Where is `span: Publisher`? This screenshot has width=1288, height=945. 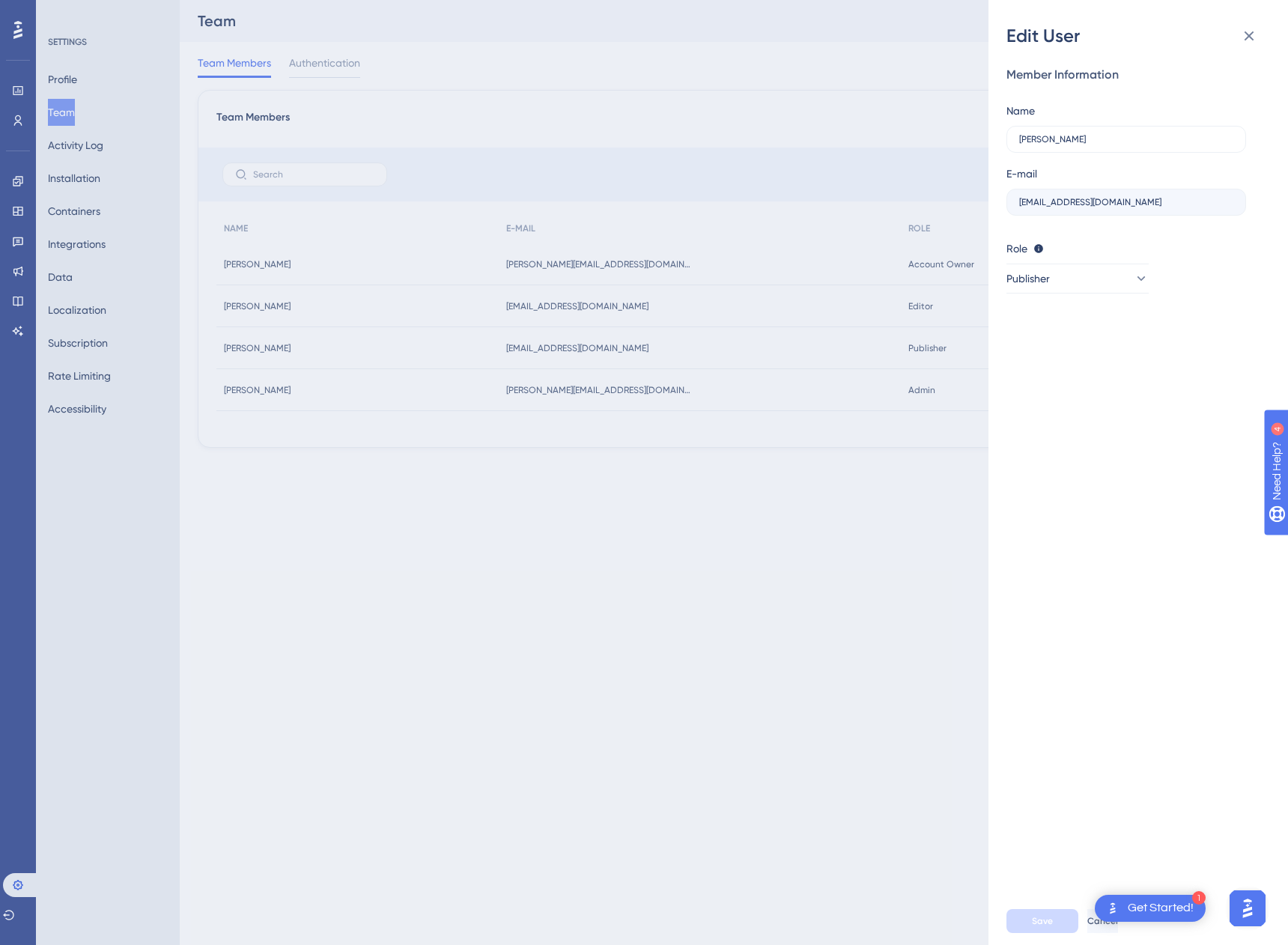
span: Publisher is located at coordinates (1028, 279).